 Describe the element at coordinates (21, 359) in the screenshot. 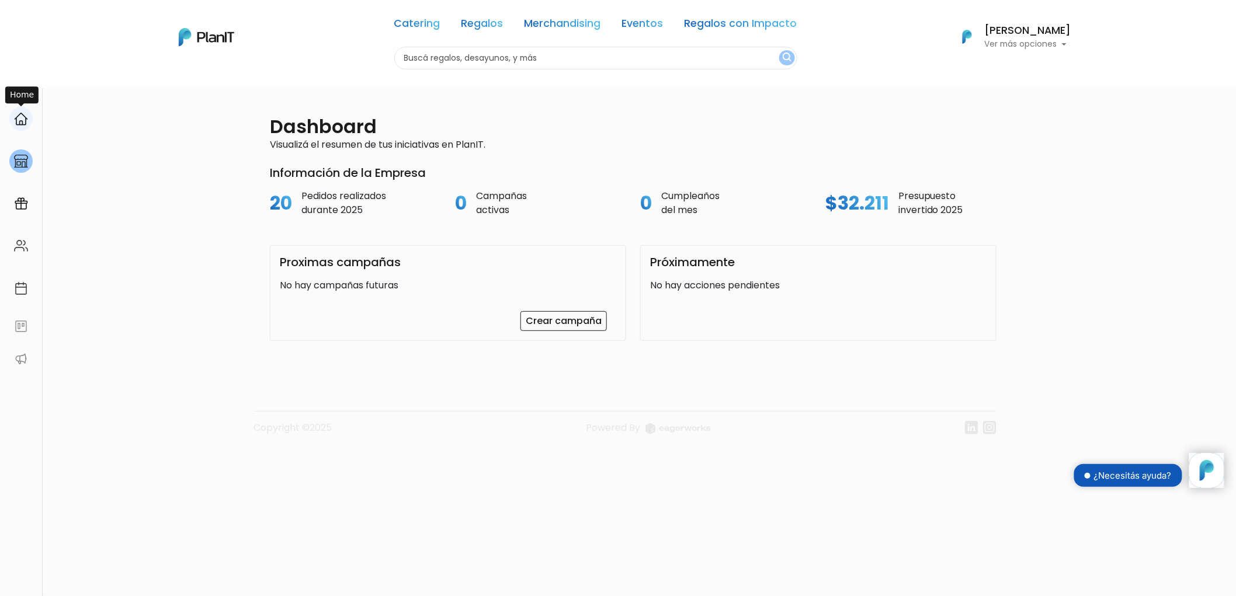

I see `img: partners-52edf745621dab592f3b2c58e3bca9d71375a7ef29c3b500c9f145b62cc070d4.svg` at that location.